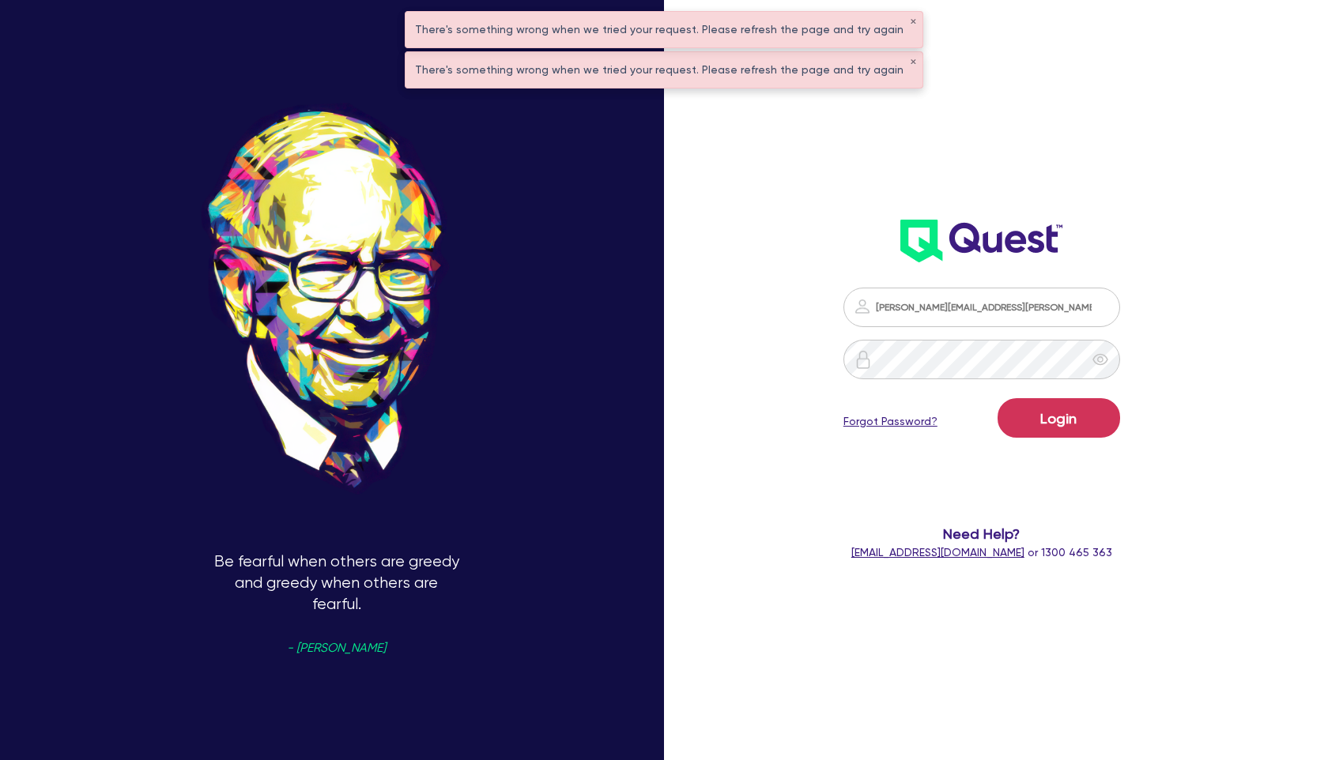 The image size is (1328, 760). I want to click on span: or 1300 465 363, so click(982, 553).